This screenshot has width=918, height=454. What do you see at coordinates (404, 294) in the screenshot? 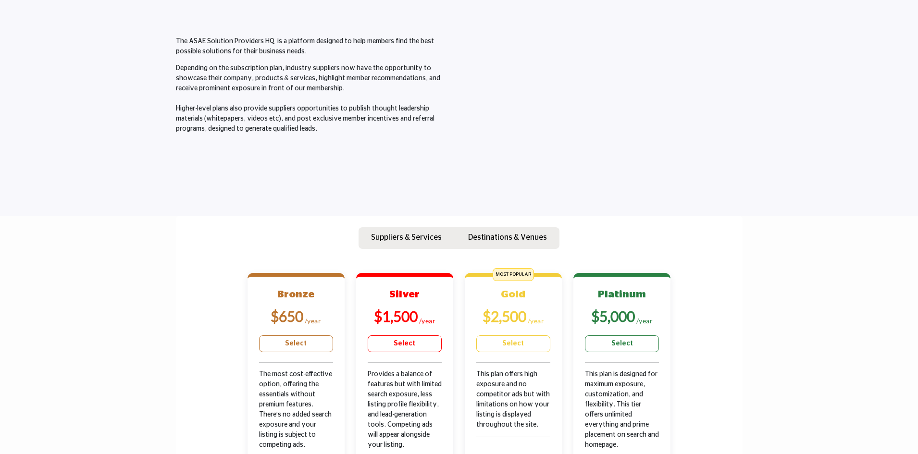
I see `b: Silver` at bounding box center [404, 294].